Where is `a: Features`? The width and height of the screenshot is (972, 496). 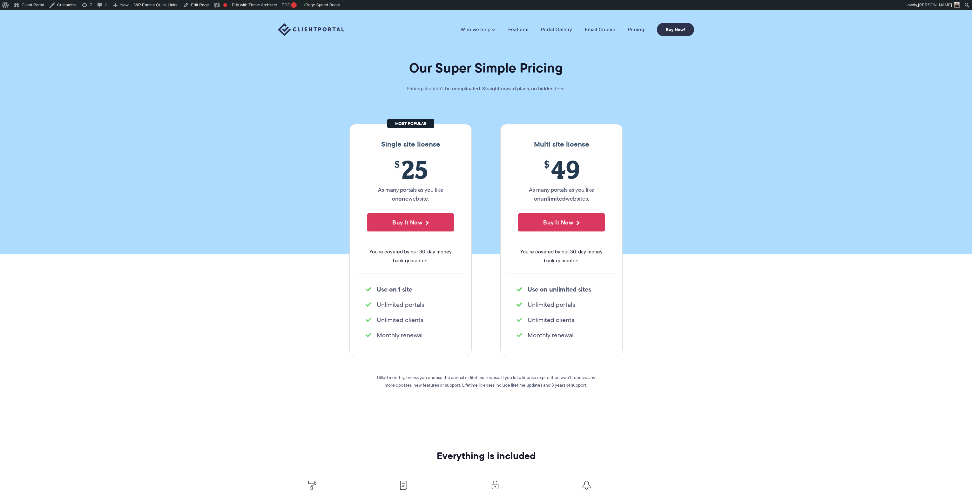
a: Features is located at coordinates (518, 30).